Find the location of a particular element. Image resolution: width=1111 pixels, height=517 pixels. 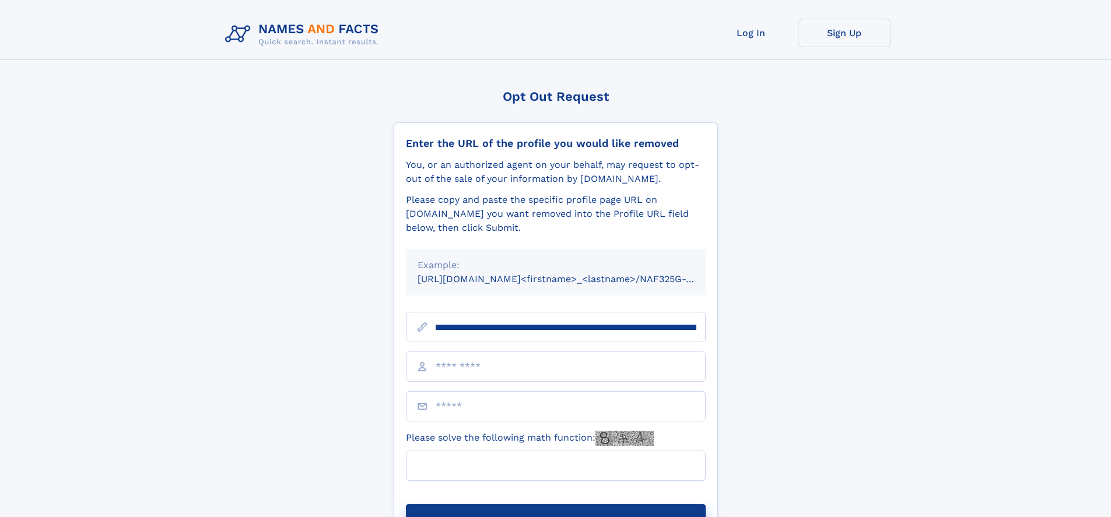

a: Log In is located at coordinates (751, 33).